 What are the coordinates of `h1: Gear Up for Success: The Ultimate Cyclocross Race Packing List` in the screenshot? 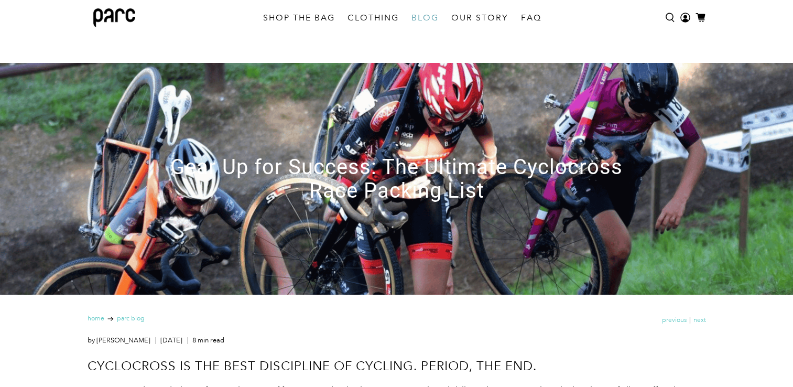 It's located at (397, 179).